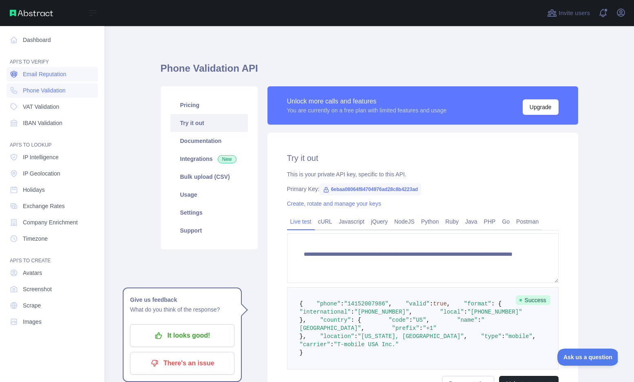 The width and height of the screenshot is (634, 382). Describe the element at coordinates (41, 107) in the screenshot. I see `span: VAT Validation` at that location.